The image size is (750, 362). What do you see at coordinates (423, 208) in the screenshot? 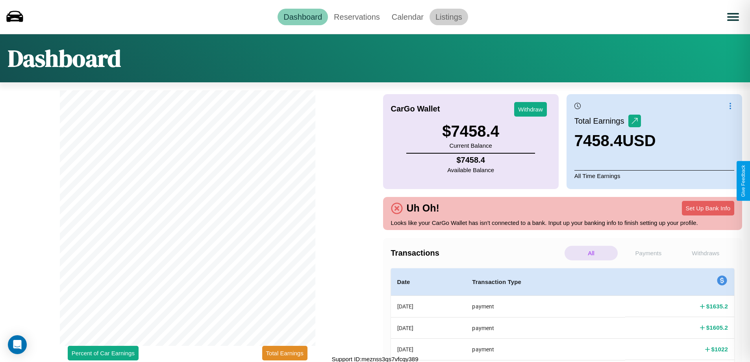
I see `h4: Uh Oh!` at bounding box center [423, 208].